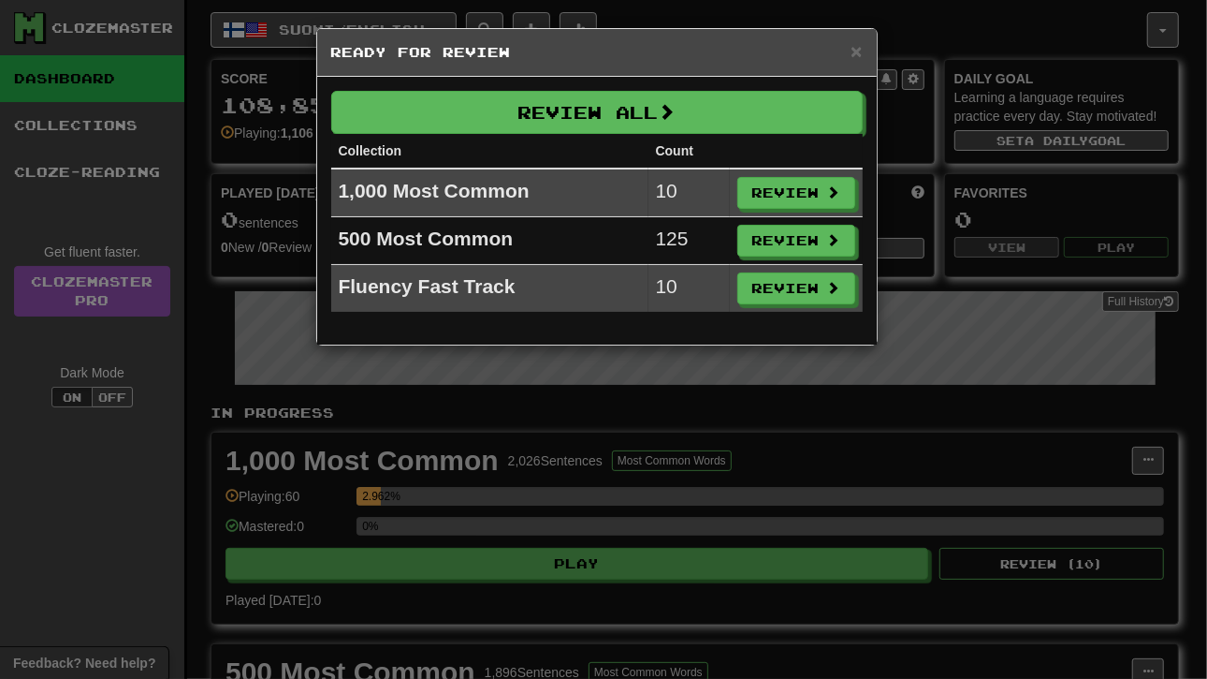 This screenshot has width=1207, height=679. I want to click on td: 125, so click(689, 241).